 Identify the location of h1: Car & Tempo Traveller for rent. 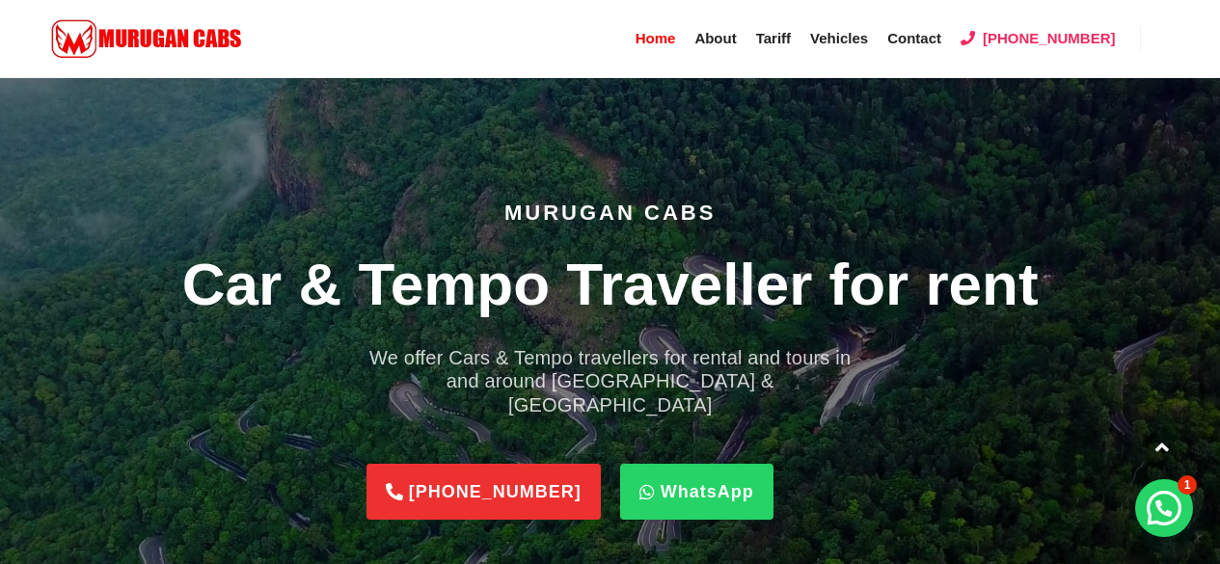
(611, 285).